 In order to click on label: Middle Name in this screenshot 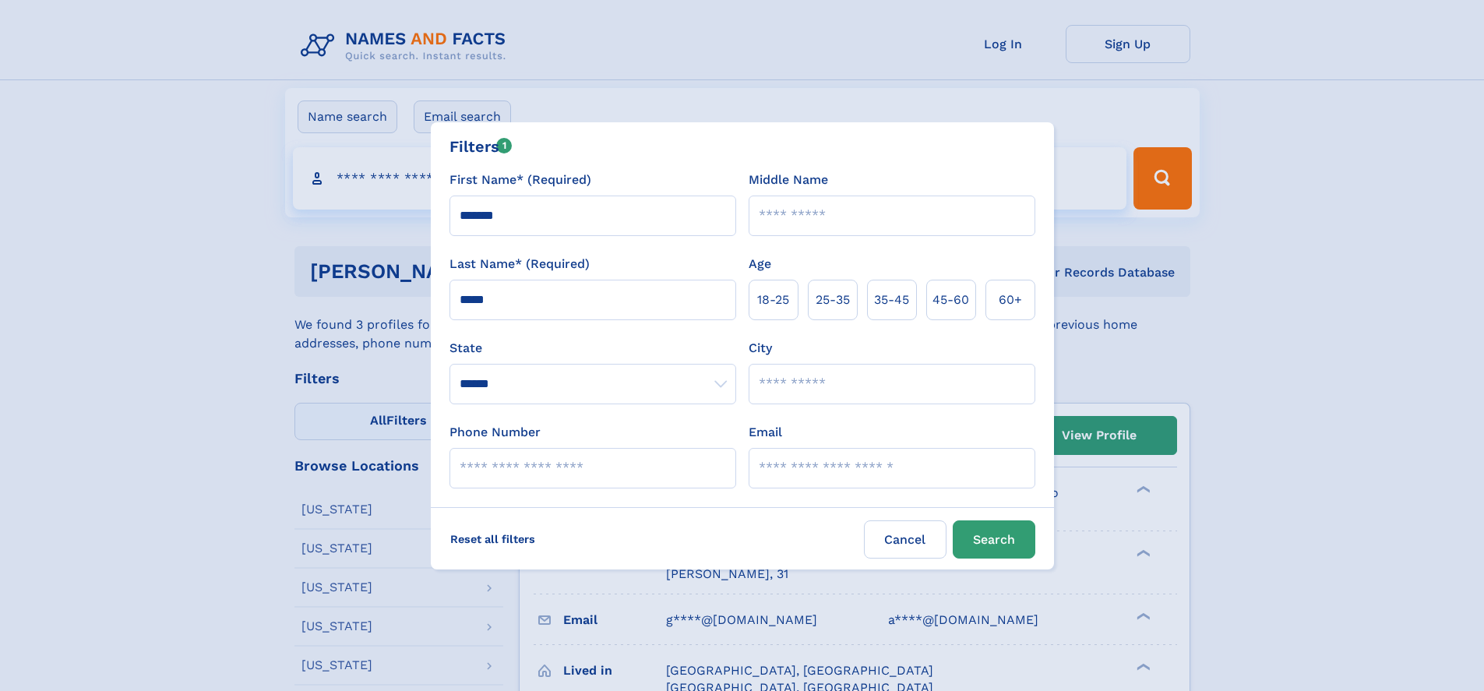, I will do `click(789, 180)`.